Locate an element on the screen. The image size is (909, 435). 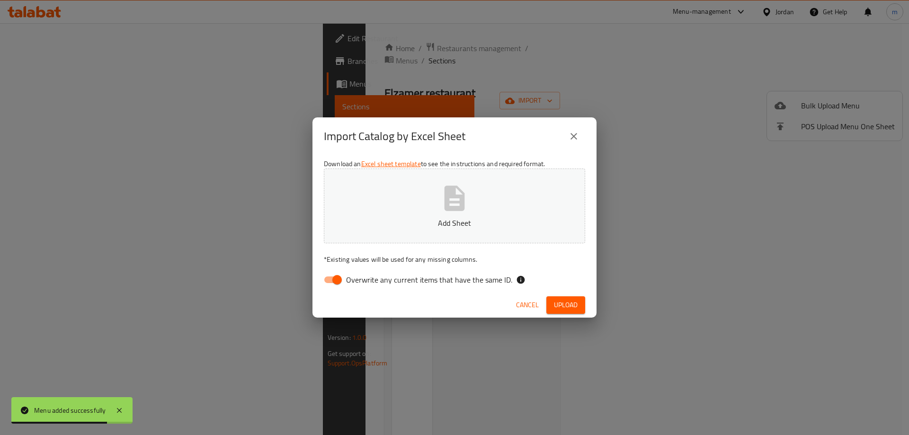
button: close is located at coordinates (574, 136).